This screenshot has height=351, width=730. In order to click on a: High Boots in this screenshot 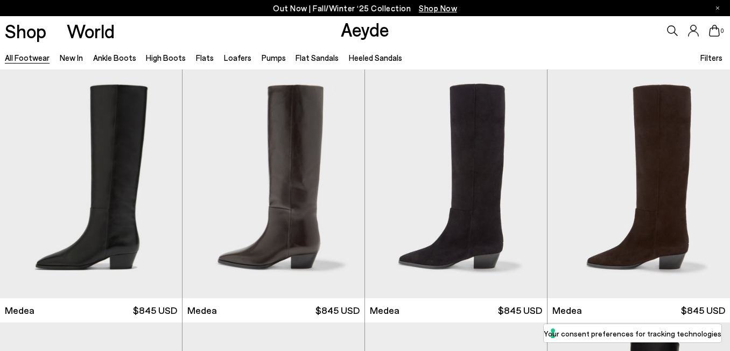, I will do `click(166, 58)`.